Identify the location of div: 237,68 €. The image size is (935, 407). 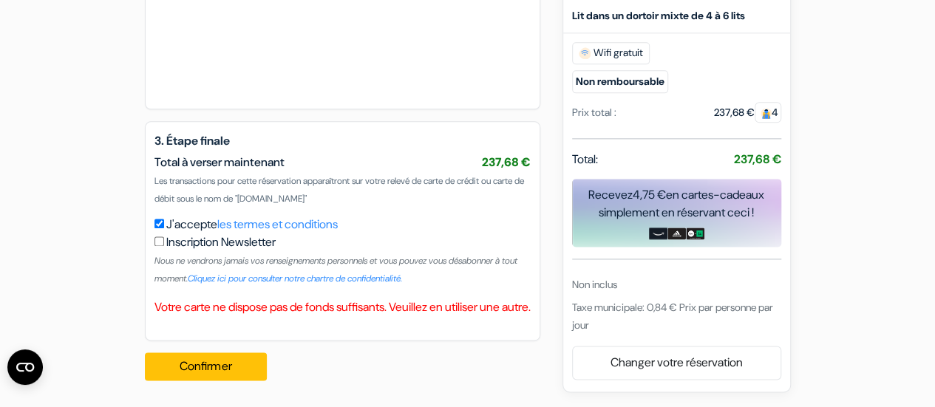
(747, 112).